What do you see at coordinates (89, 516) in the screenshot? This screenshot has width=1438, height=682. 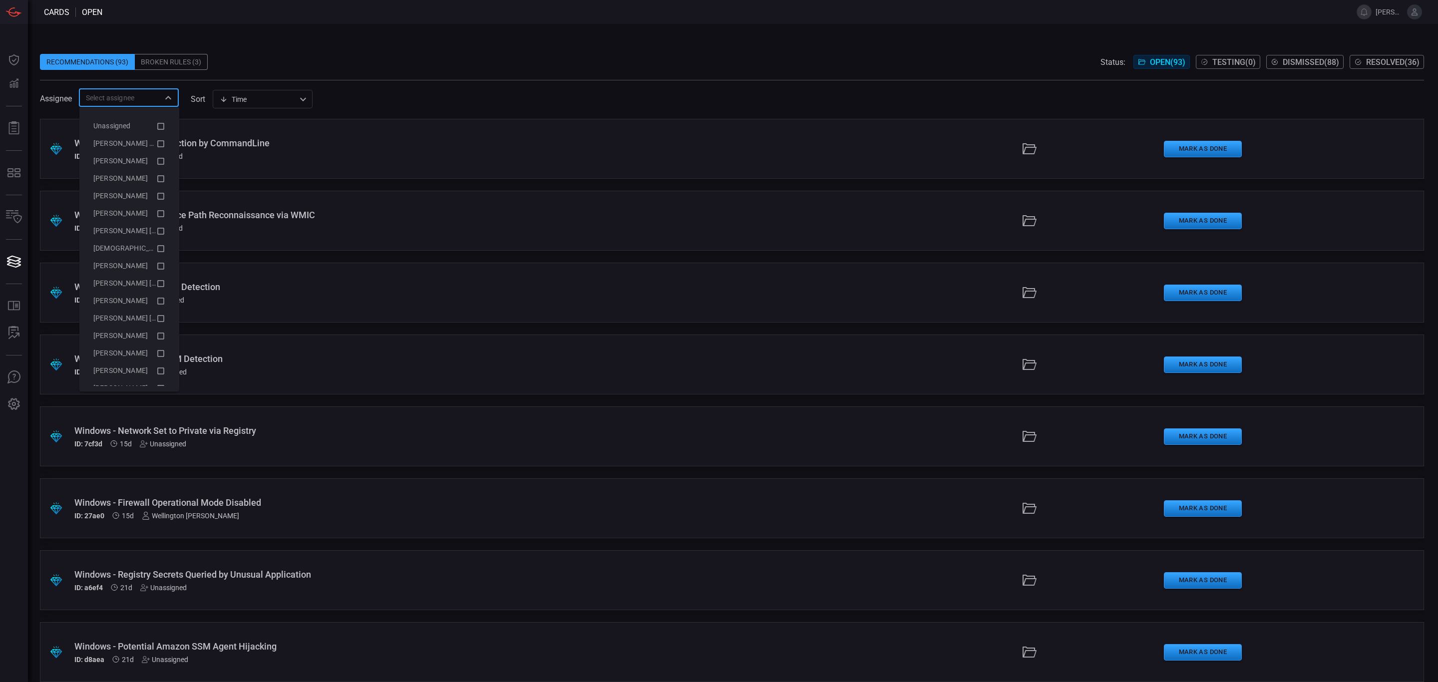 I see `h5: ID: 27ae0` at bounding box center [89, 516].